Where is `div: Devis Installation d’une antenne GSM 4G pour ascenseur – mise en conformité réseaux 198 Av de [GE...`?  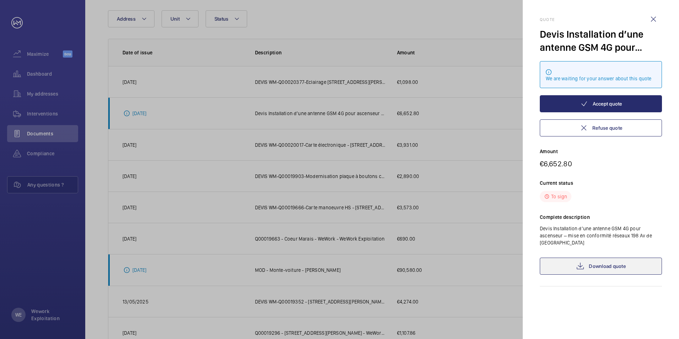 div: Devis Installation d’une antenne GSM 4G pour ascenseur – mise en conformité réseaux 198 Av de [GE... is located at coordinates (600, 41).